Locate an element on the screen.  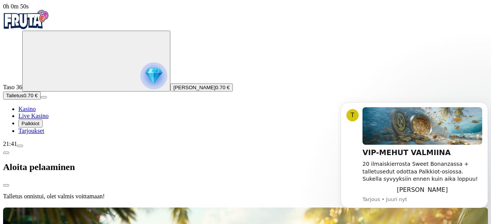
button: Talletusplus icon0.70 € is located at coordinates (22, 95).